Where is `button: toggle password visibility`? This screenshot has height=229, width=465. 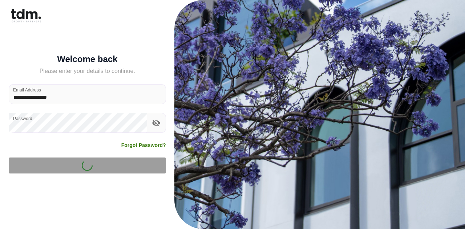 button: toggle password visibility is located at coordinates (156, 123).